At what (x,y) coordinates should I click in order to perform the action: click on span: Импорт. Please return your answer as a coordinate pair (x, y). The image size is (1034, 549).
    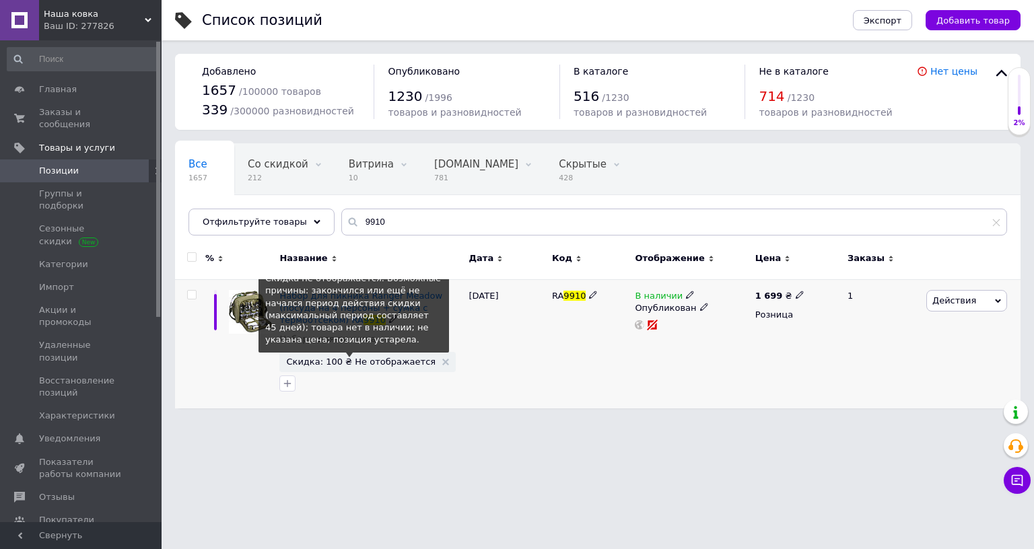
    Looking at the image, I should click on (57, 287).